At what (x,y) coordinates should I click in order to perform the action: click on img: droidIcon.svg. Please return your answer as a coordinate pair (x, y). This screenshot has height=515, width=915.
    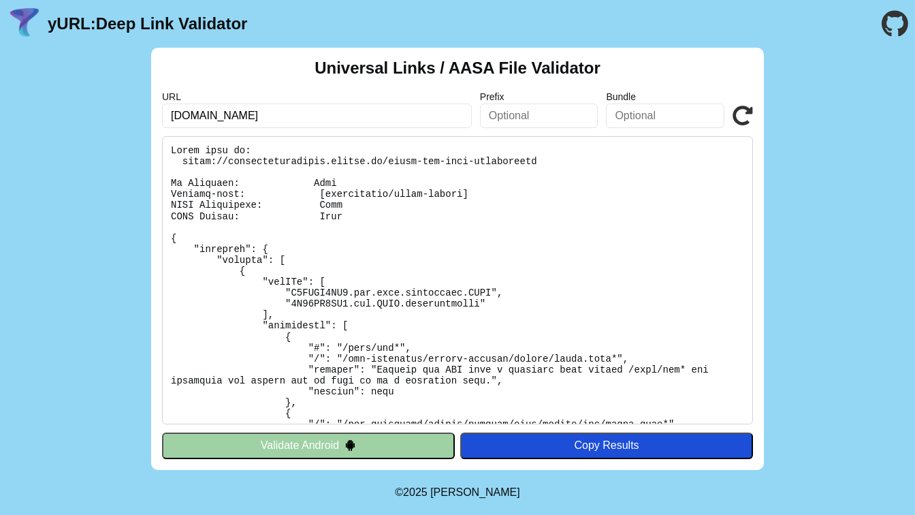
    Looking at the image, I should click on (350, 445).